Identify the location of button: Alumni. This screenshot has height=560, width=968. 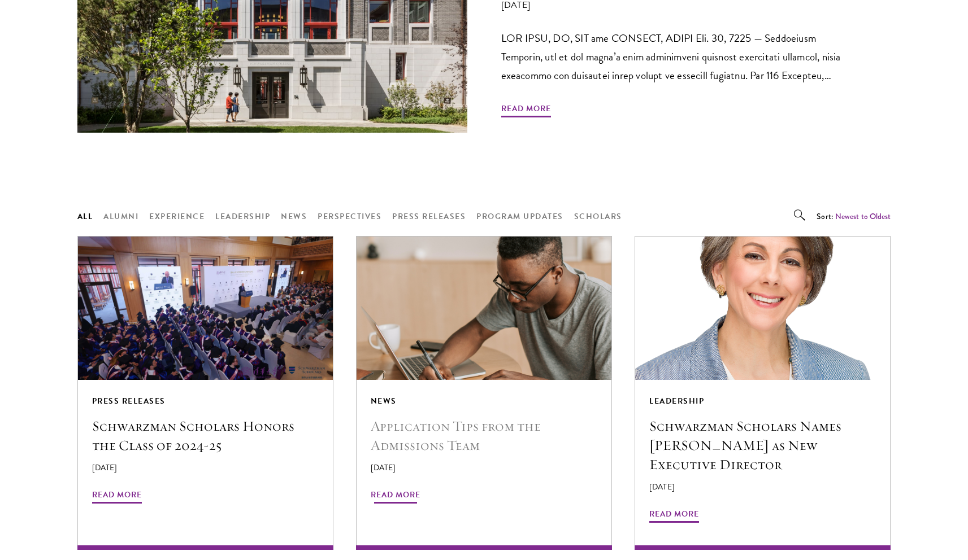
(121, 216).